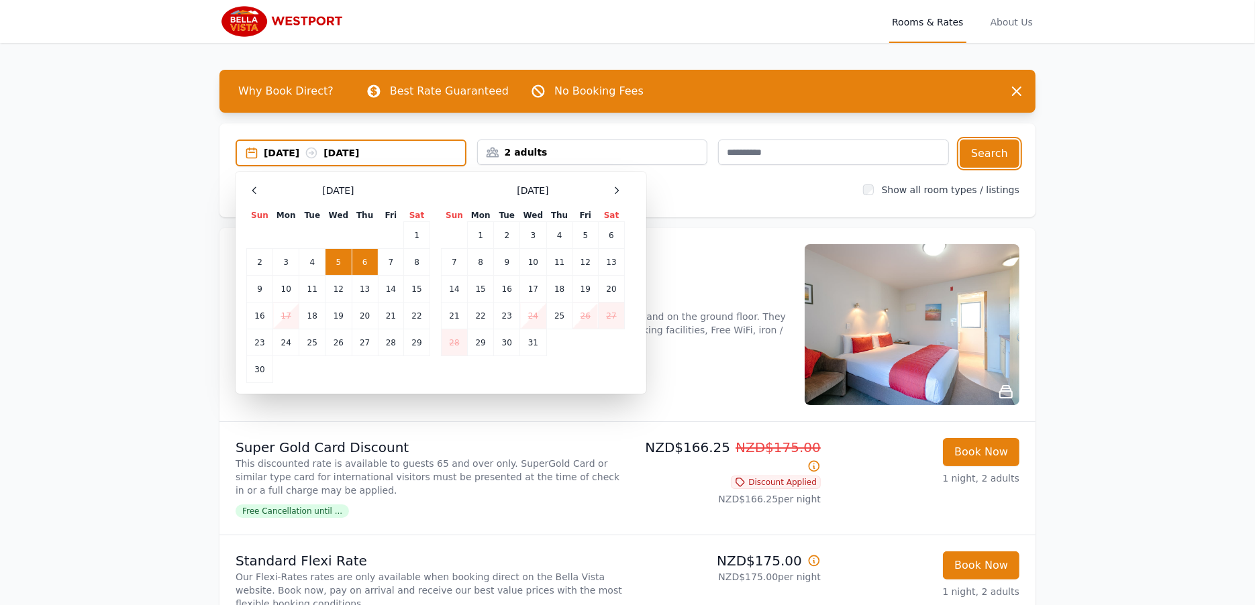 This screenshot has height=605, width=1255. What do you see at coordinates (776, 483) in the screenshot?
I see `span: Discount Applied` at bounding box center [776, 483].